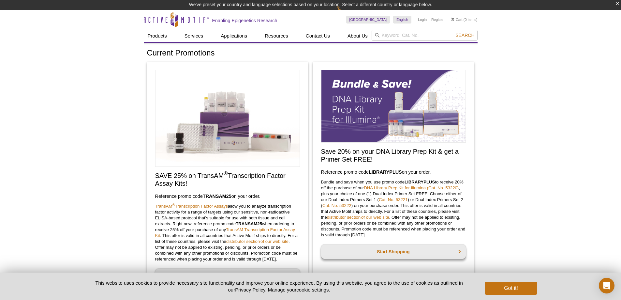 The height and width of the screenshot is (300, 621). I want to click on p: This website uses cookies to provide necessary site functionality and improve your online experie..., so click(279, 286).